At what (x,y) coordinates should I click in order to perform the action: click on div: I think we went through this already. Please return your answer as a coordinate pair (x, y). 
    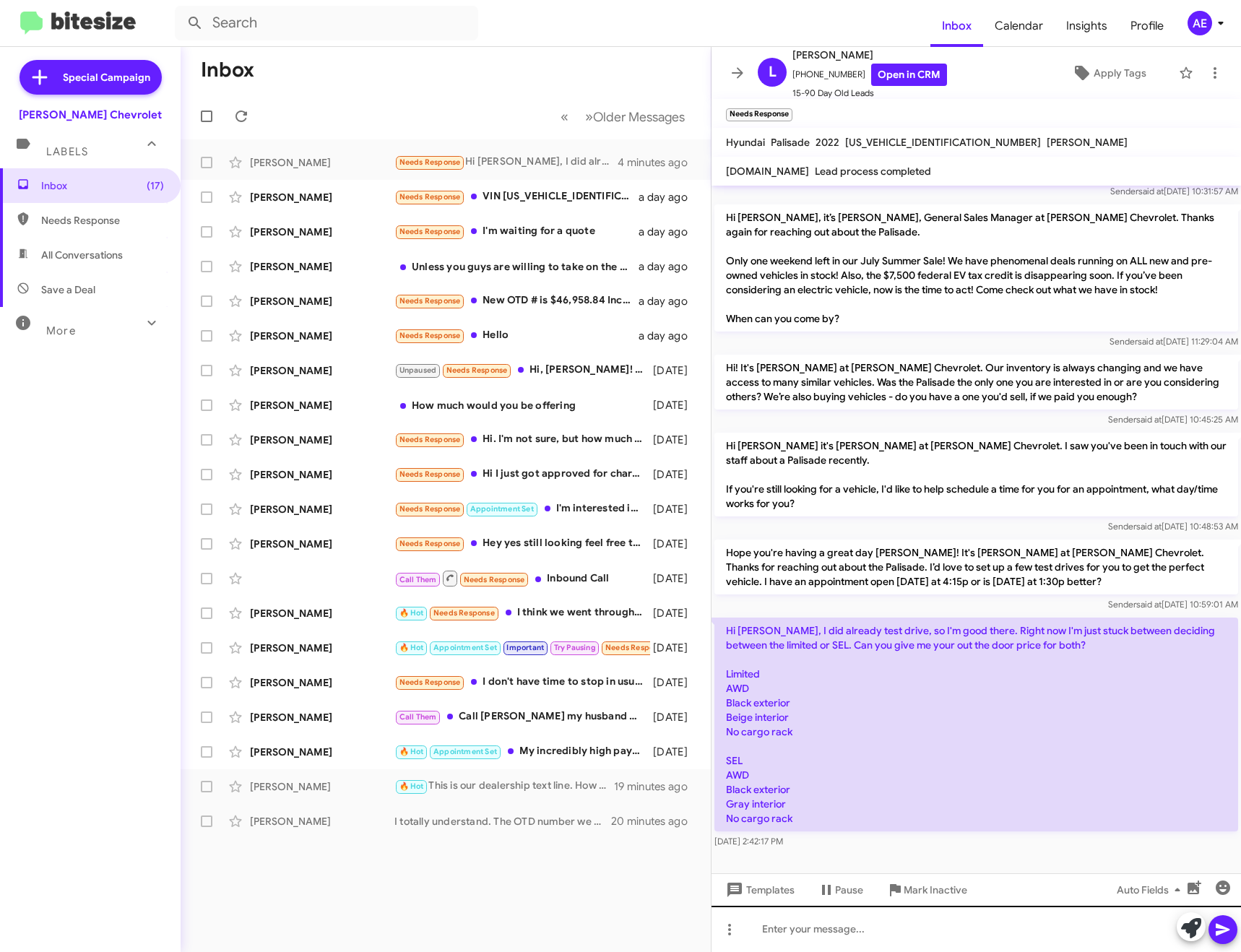
    Looking at the image, I should click on (522, 613).